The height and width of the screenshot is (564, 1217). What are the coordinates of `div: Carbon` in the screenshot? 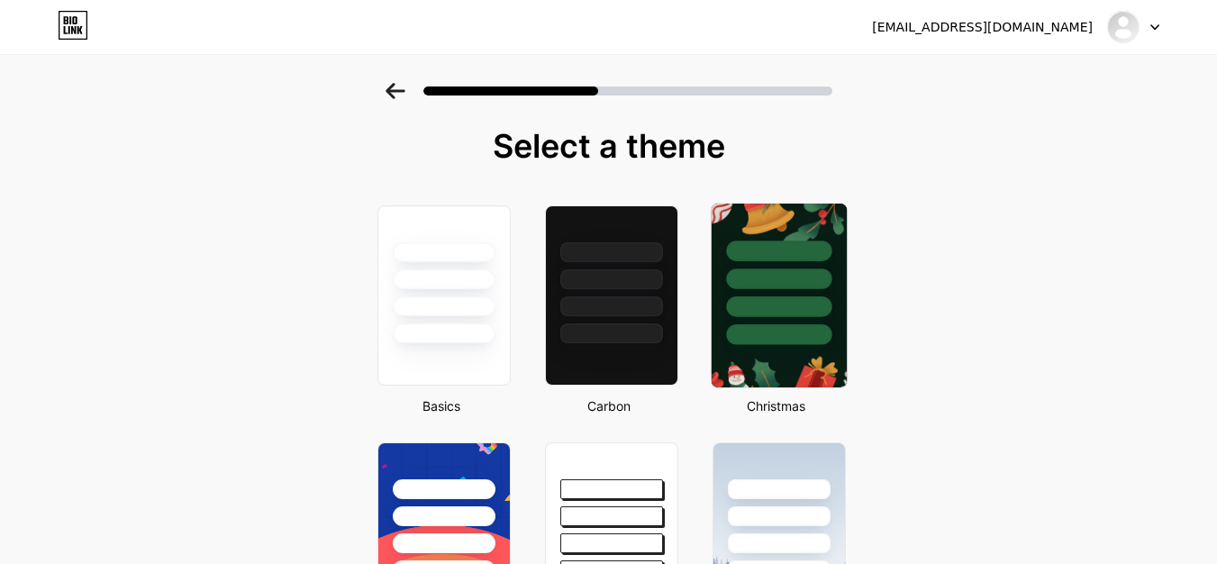 It's located at (609, 405).